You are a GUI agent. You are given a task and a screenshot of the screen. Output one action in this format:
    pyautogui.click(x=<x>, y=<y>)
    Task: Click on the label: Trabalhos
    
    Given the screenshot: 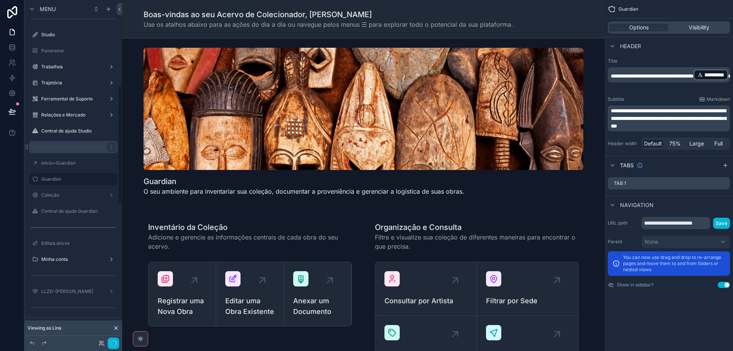 What is the action you would take?
    pyautogui.click(x=73, y=67)
    